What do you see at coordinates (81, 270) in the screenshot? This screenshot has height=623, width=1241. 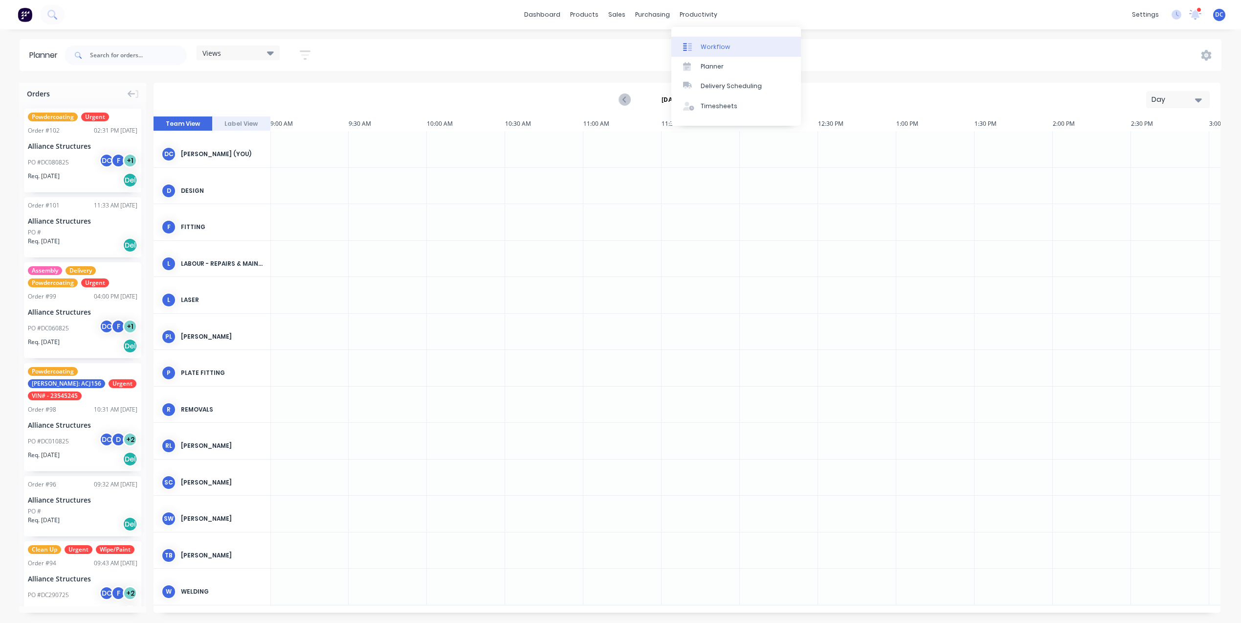 I see `span: Delivery` at bounding box center [81, 270].